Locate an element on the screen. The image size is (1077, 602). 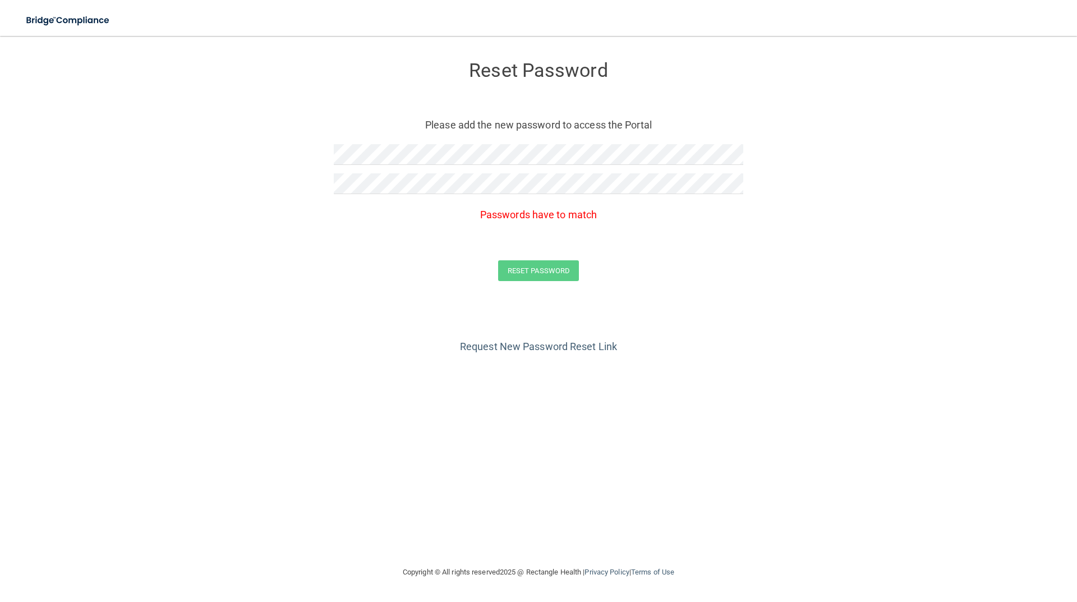
p: Please add the new password to access the Portal is located at coordinates (539, 125).